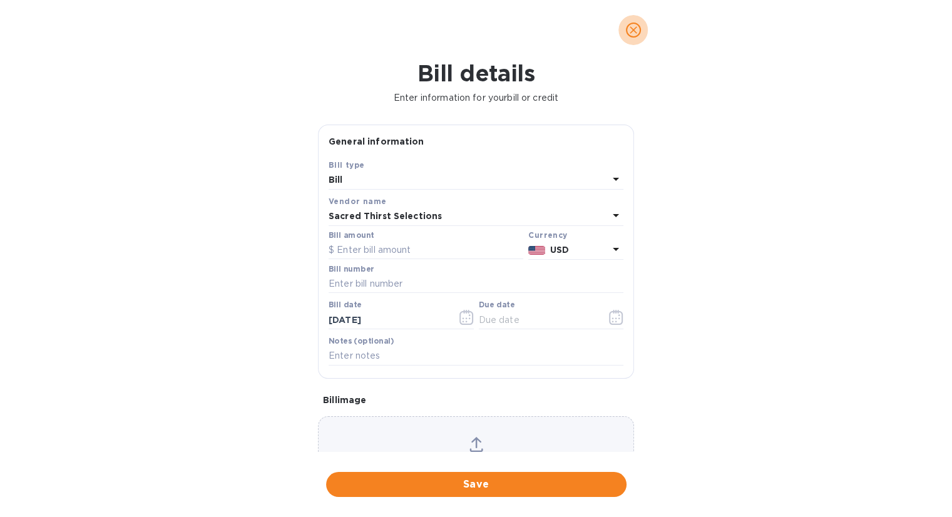 Image resolution: width=952 pixels, height=517 pixels. Describe the element at coordinates (376, 141) in the screenshot. I see `b: General information` at that location.